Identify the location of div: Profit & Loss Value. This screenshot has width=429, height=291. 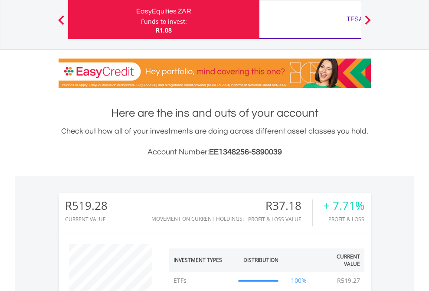
(280, 219).